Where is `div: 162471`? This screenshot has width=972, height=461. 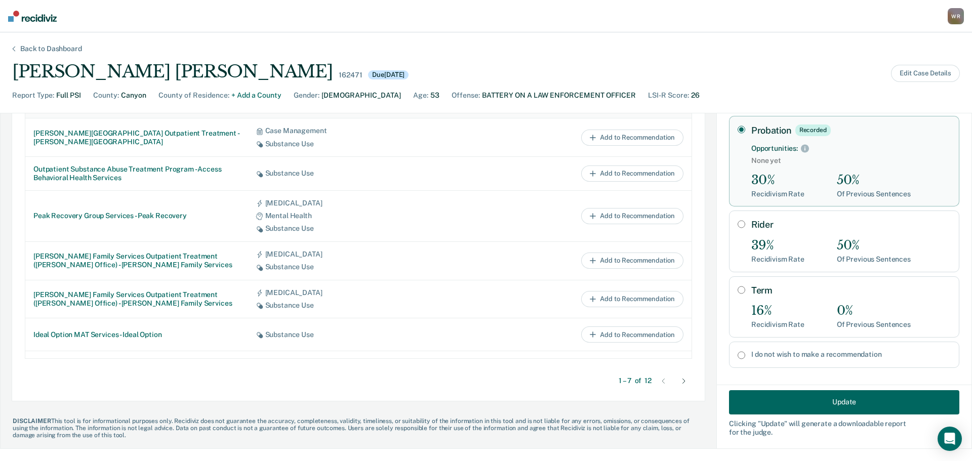
div: 162471 is located at coordinates (350, 75).